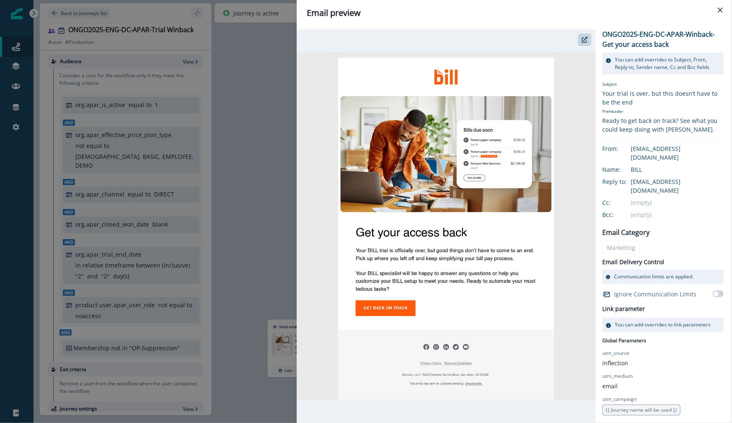 The width and height of the screenshot is (732, 423). Describe the element at coordinates (662, 325) in the screenshot. I see `p: You can add overrides to link parameters` at that location.